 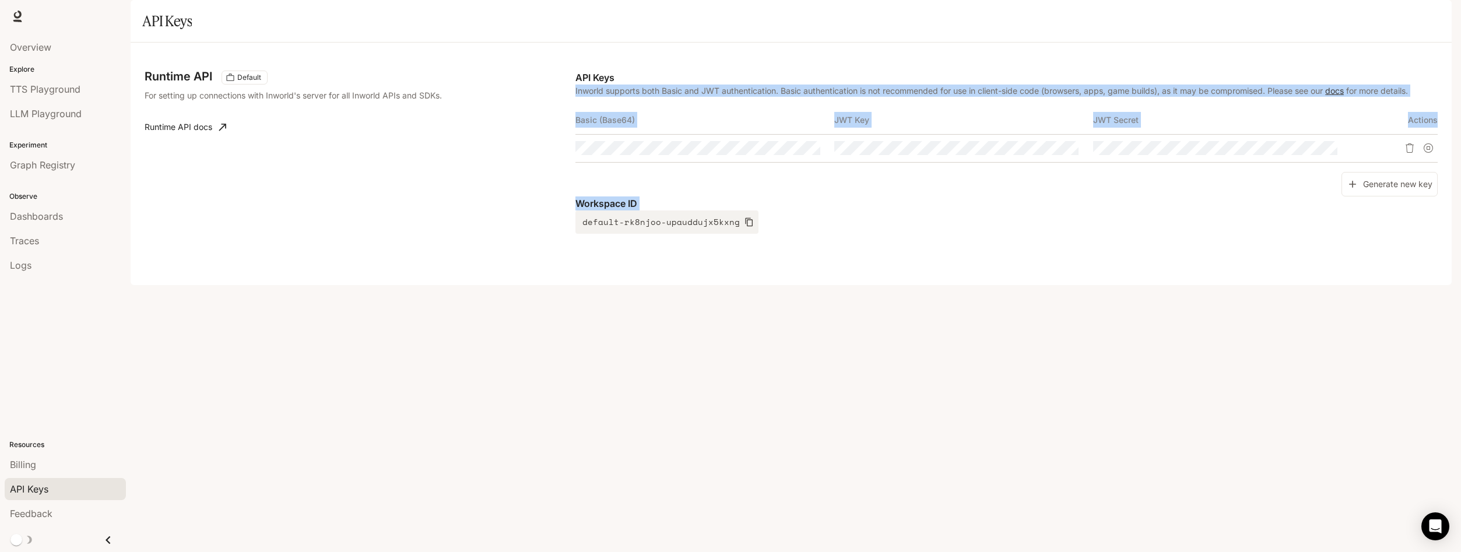 What do you see at coordinates (185, 127) in the screenshot?
I see `a: Runtime API docs` at bounding box center [185, 127].